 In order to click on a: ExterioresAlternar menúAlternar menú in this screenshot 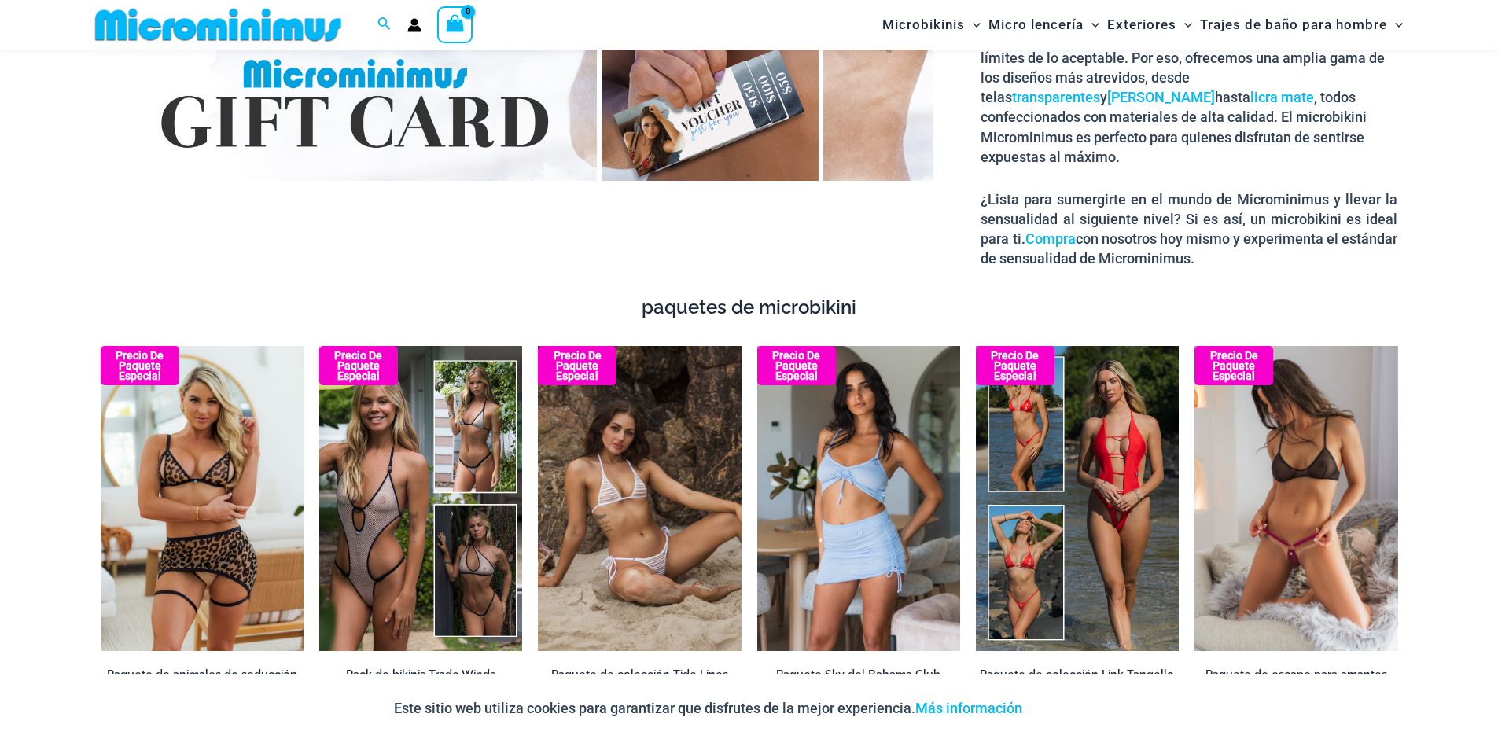, I will do `click(1149, 24)`.